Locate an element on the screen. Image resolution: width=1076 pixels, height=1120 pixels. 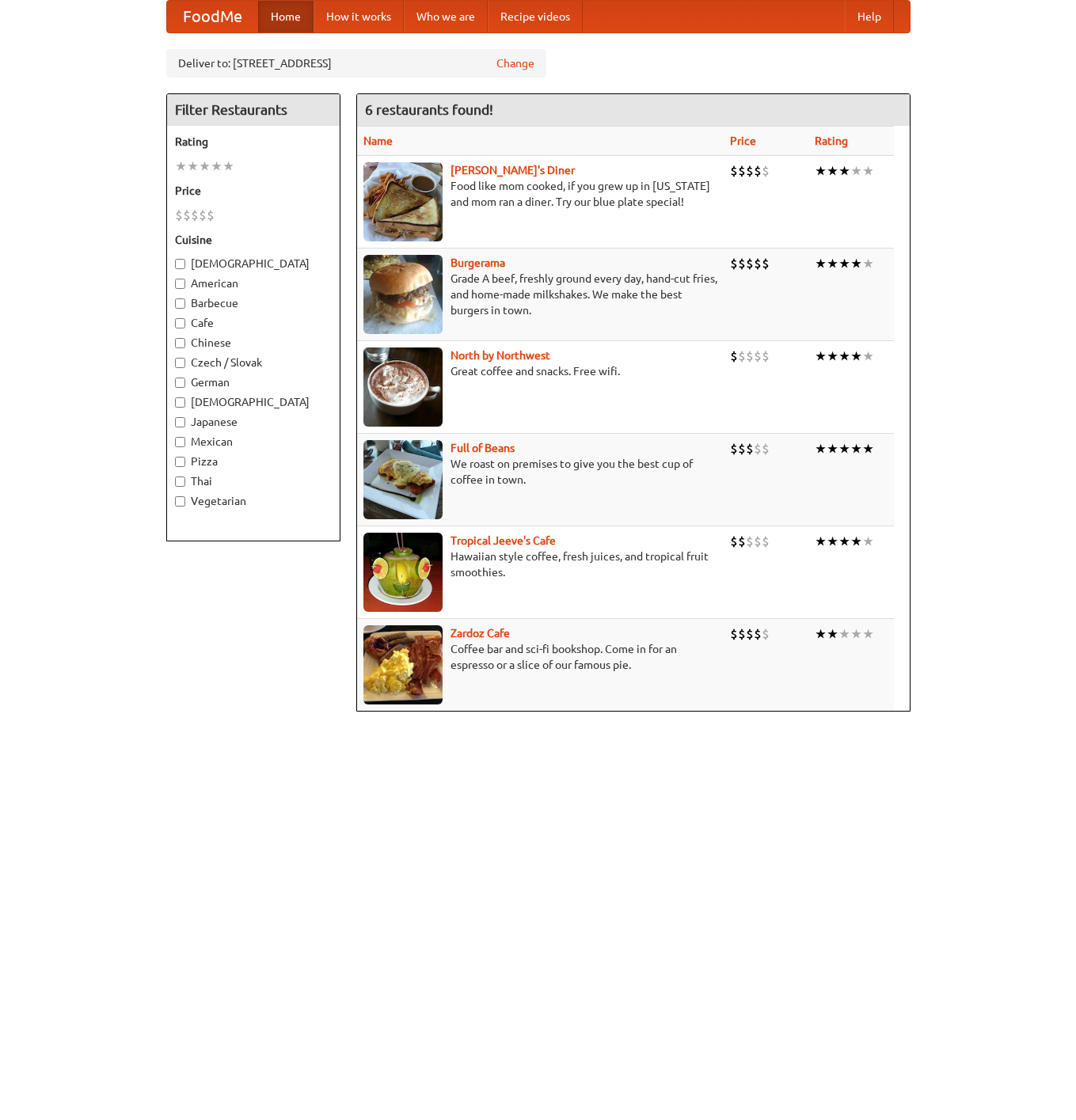
label: German is located at coordinates (253, 382).